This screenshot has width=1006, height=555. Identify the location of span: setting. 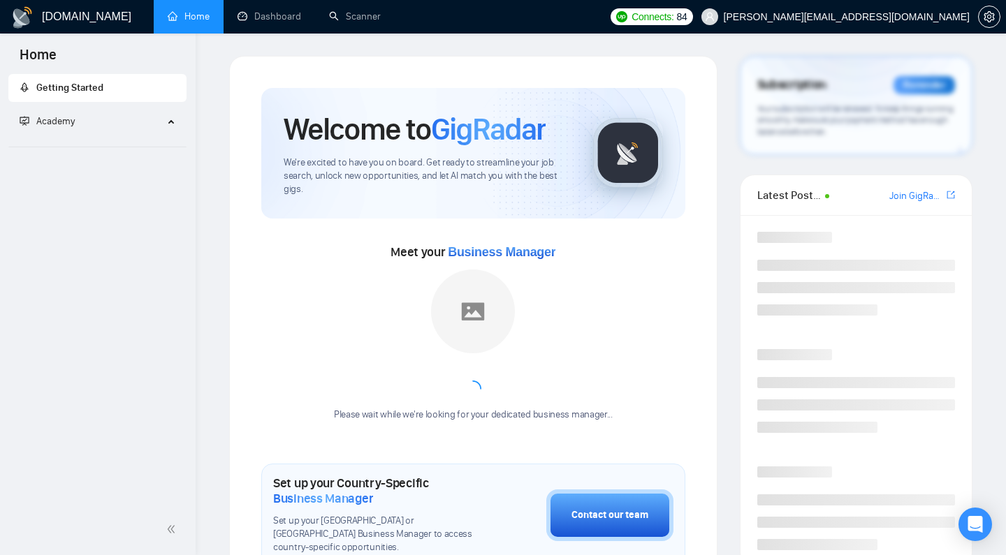
(989, 17).